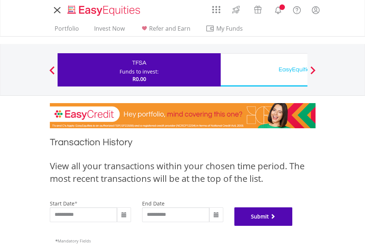  I want to click on div: View all your transactions within your chosen time period. The most recent transactions will be a..., so click(183, 172).